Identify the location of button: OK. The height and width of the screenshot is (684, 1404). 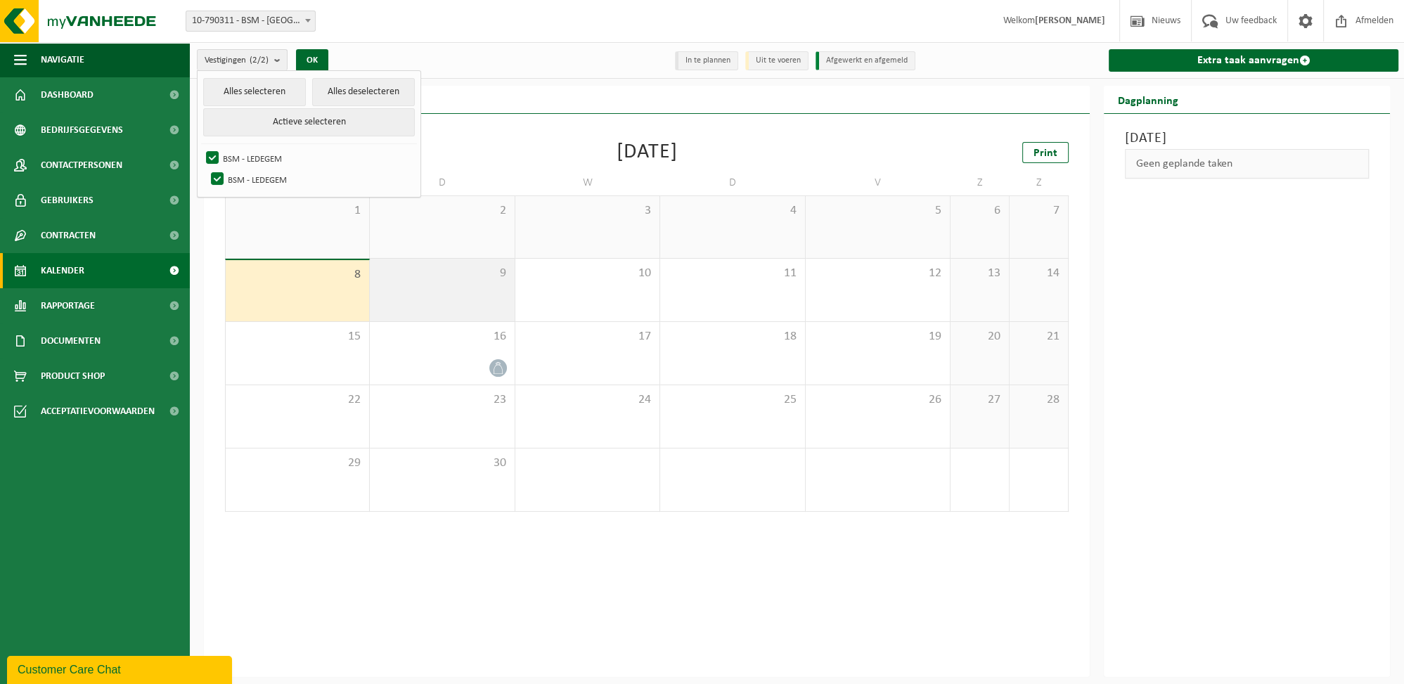
(312, 60).